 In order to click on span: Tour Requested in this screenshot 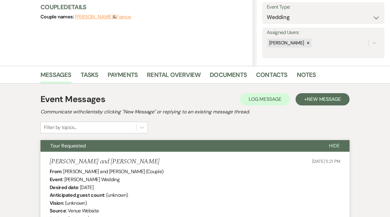, I will do `click(68, 146)`.